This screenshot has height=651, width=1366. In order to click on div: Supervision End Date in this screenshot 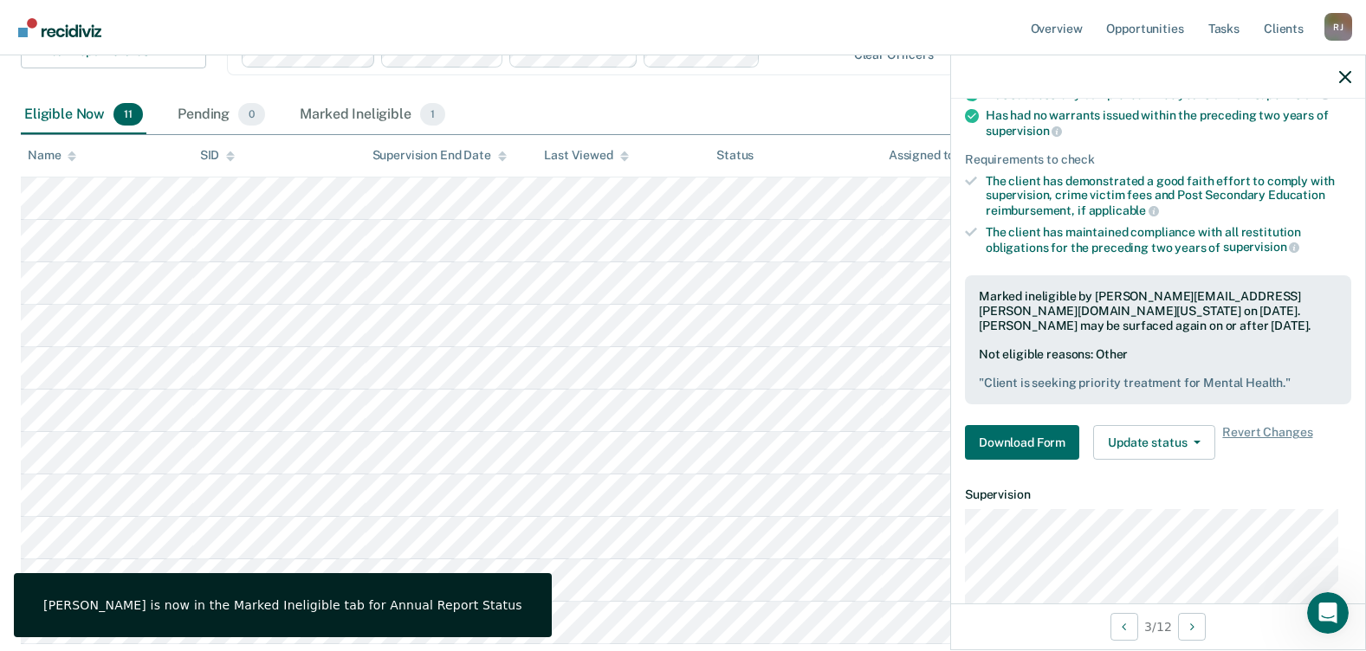, I will do `click(439, 155)`.